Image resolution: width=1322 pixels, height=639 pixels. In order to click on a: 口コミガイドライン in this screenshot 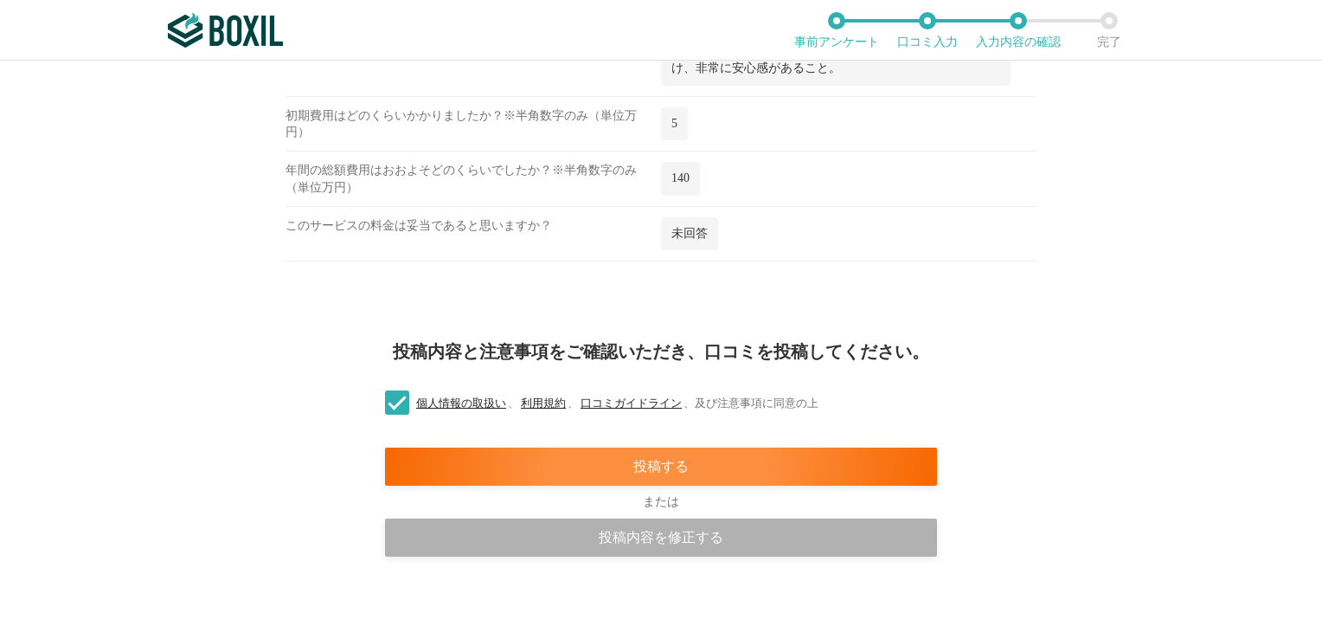, I will do `click(631, 402)`.